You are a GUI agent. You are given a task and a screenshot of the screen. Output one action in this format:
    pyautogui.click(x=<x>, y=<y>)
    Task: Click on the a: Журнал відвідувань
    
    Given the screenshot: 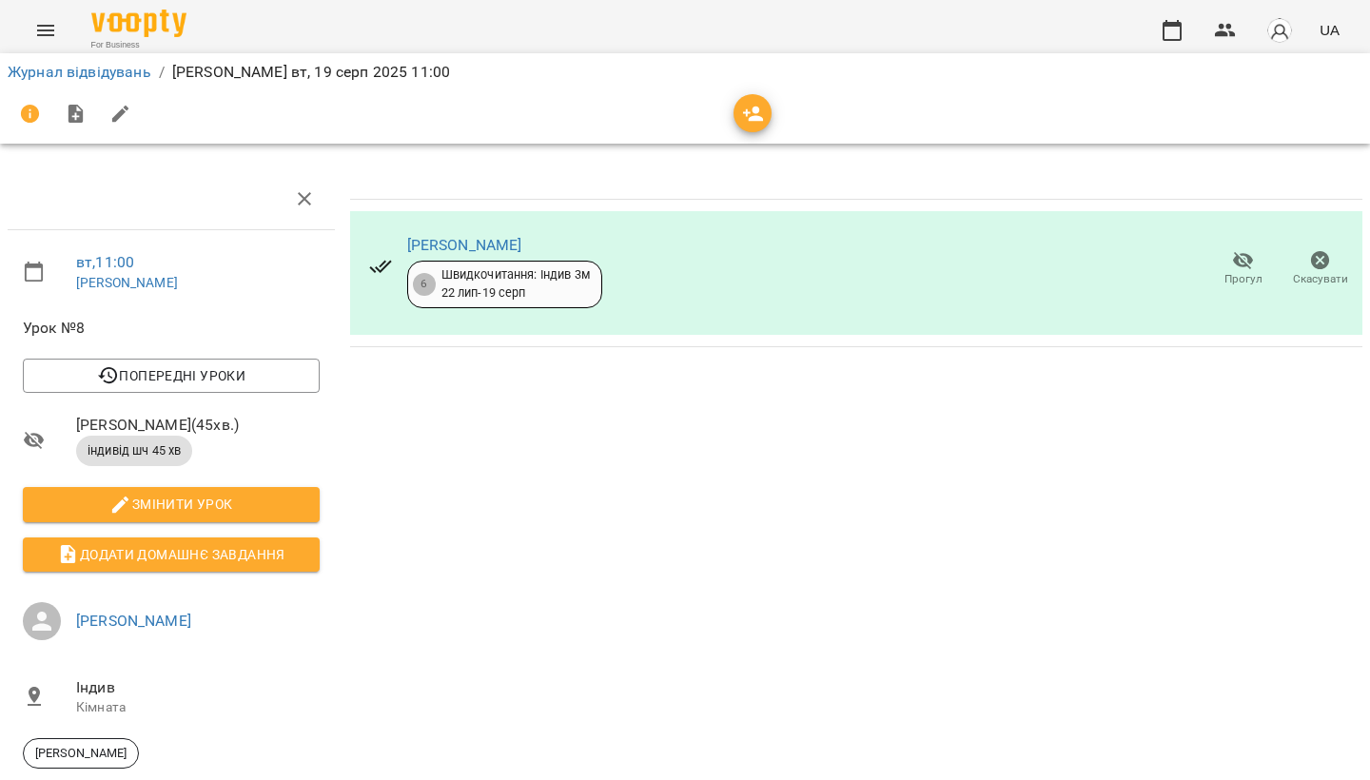 What is the action you would take?
    pyautogui.click(x=79, y=71)
    